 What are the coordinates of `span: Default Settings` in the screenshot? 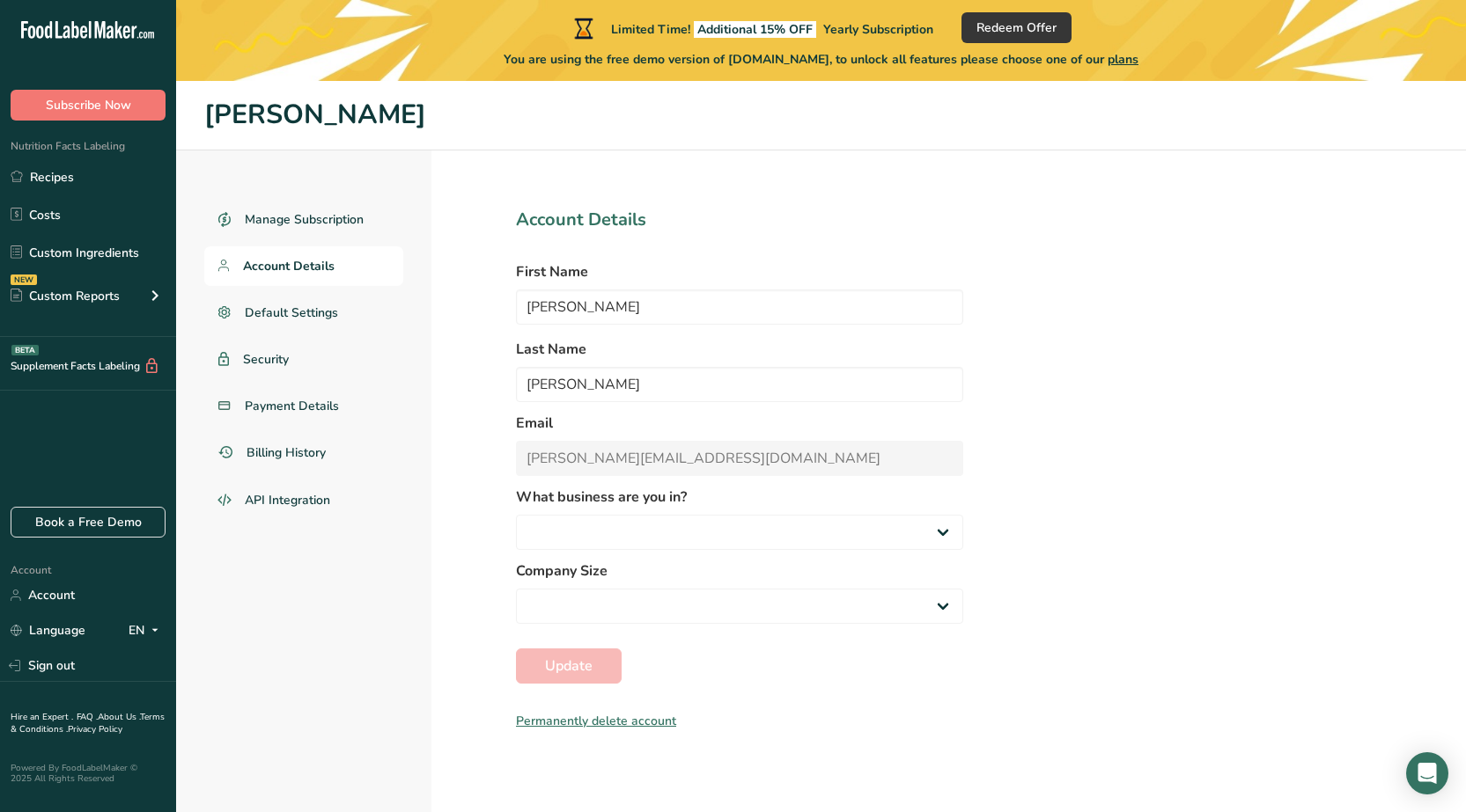 It's located at (291, 313).